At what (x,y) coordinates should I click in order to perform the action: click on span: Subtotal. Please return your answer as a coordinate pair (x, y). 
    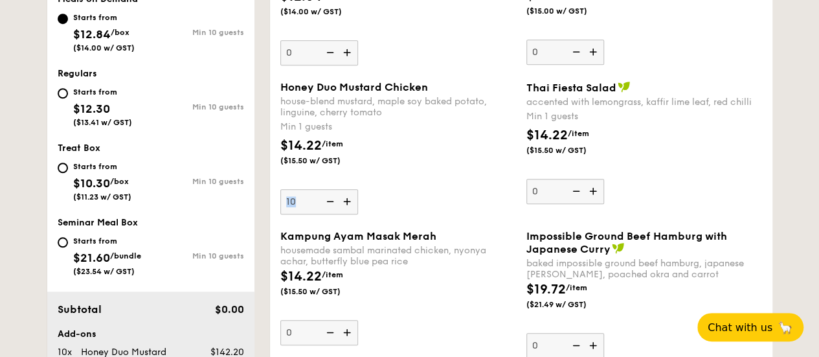
    Looking at the image, I should click on (80, 309).